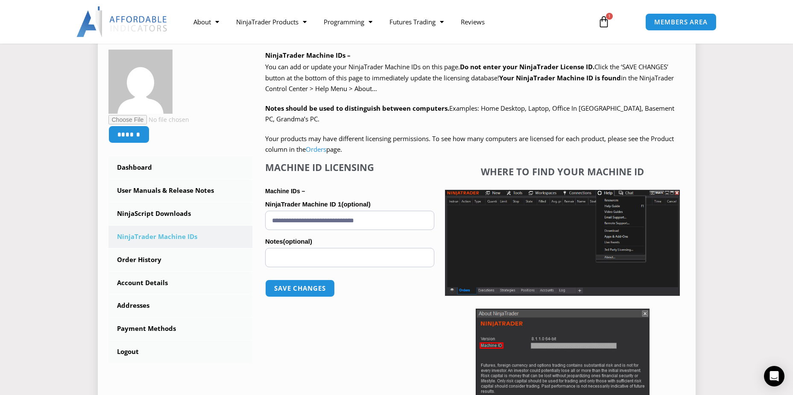 This screenshot has height=395, width=793. I want to click on img: c0d114f9483da23e5125456a16309d006580f6c8f143afda21b5dfde582f539a, so click(141, 82).